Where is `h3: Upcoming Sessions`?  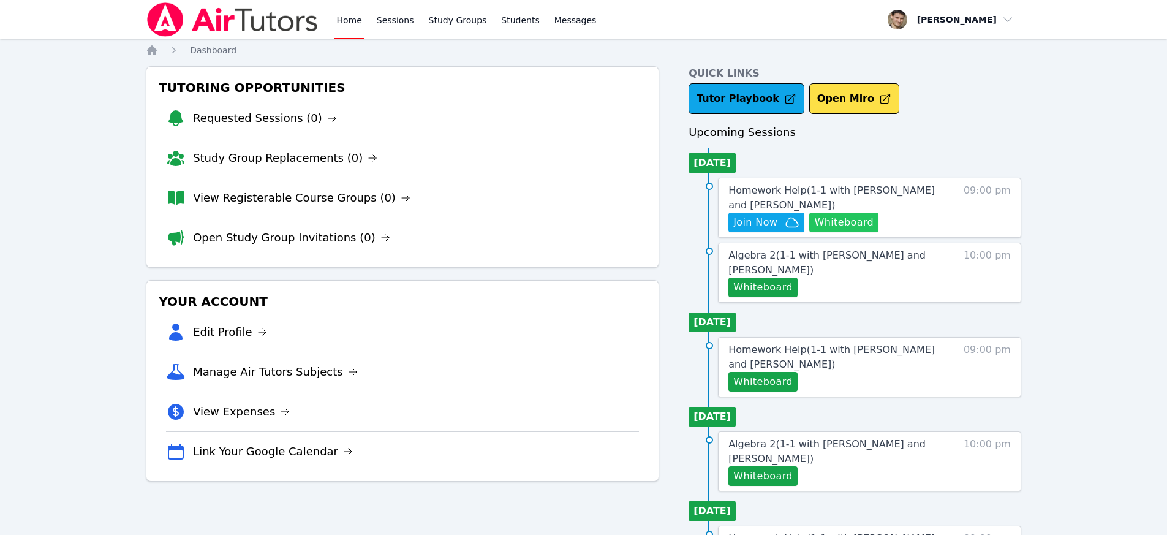
h3: Upcoming Sessions is located at coordinates (854, 132).